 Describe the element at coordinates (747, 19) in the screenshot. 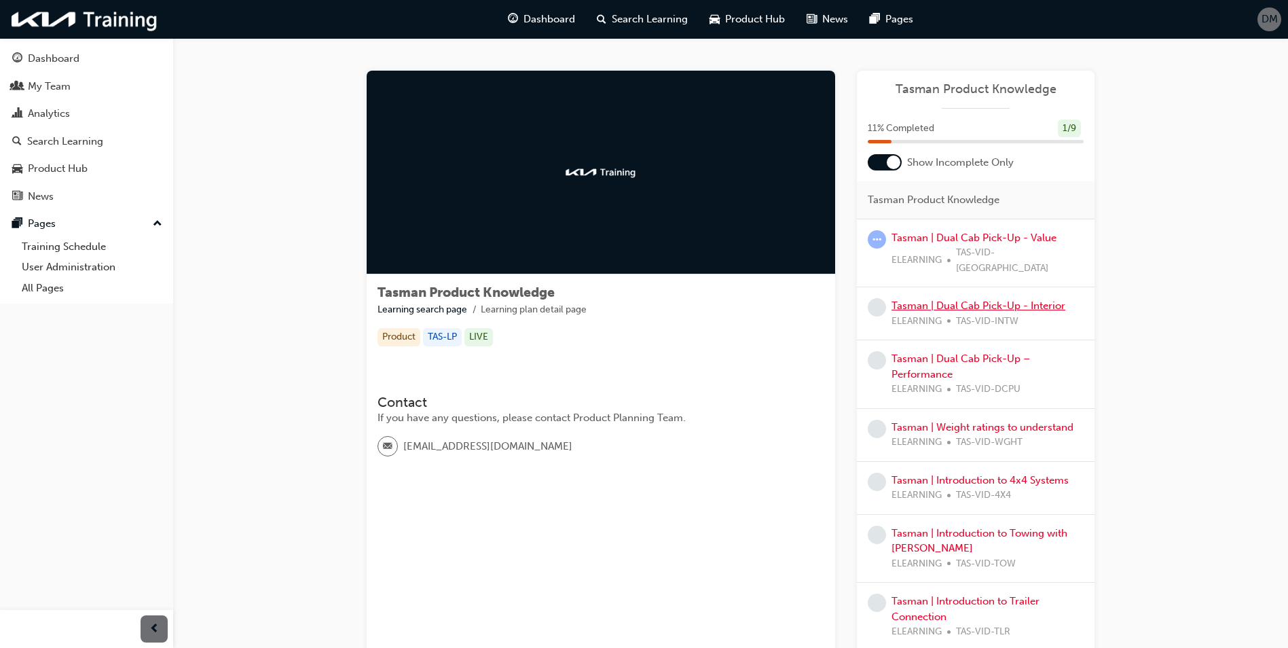

I see `a: car-iconProduct Hub` at that location.